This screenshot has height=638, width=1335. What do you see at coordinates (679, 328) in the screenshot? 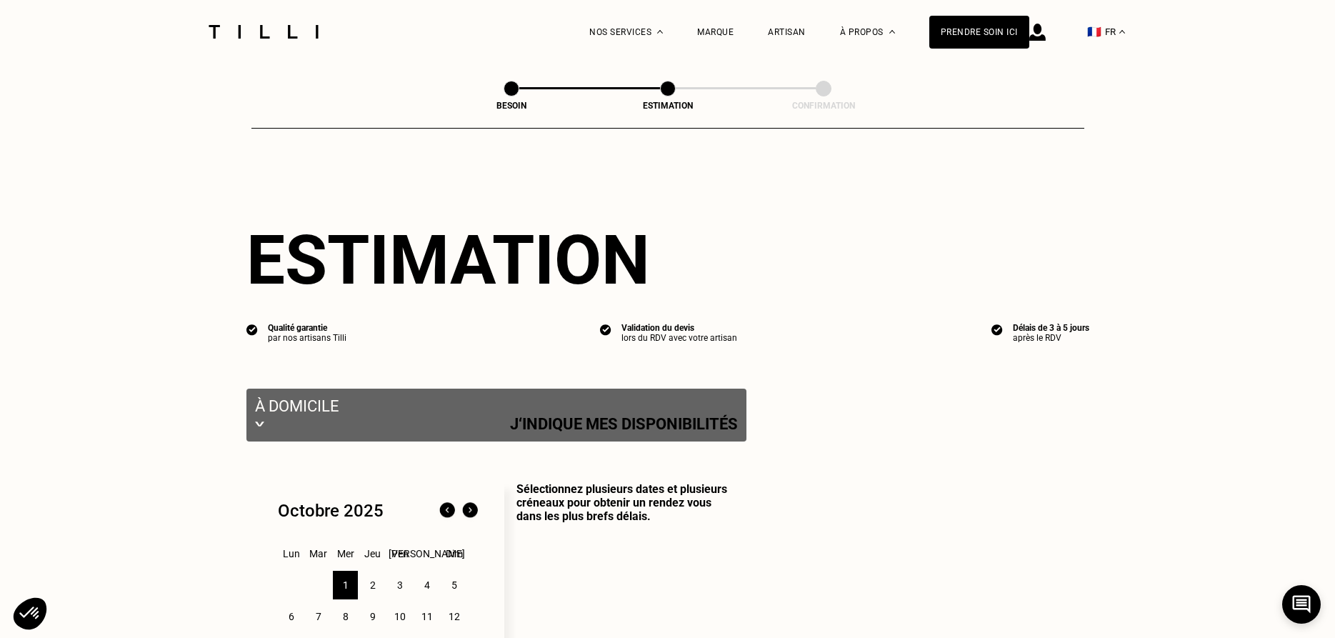
I see `div: Validation du devis` at bounding box center [679, 328].